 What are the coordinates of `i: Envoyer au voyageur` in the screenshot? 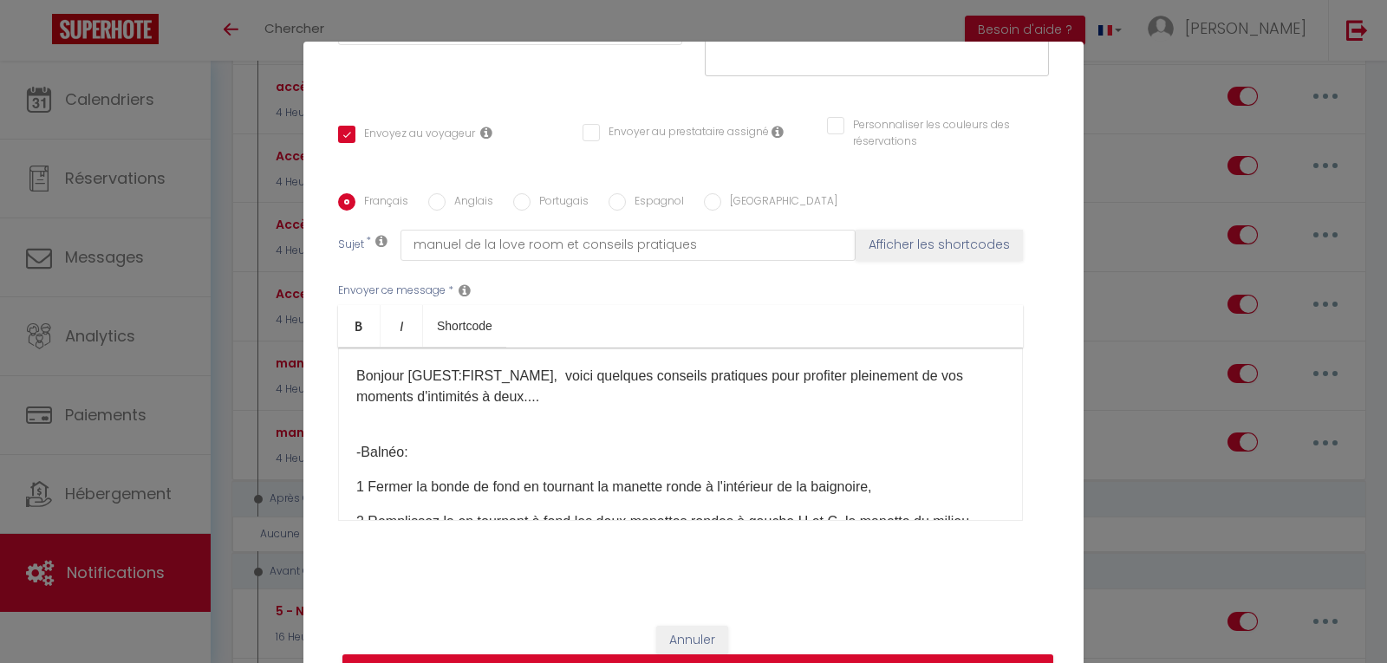 It's located at (486, 133).